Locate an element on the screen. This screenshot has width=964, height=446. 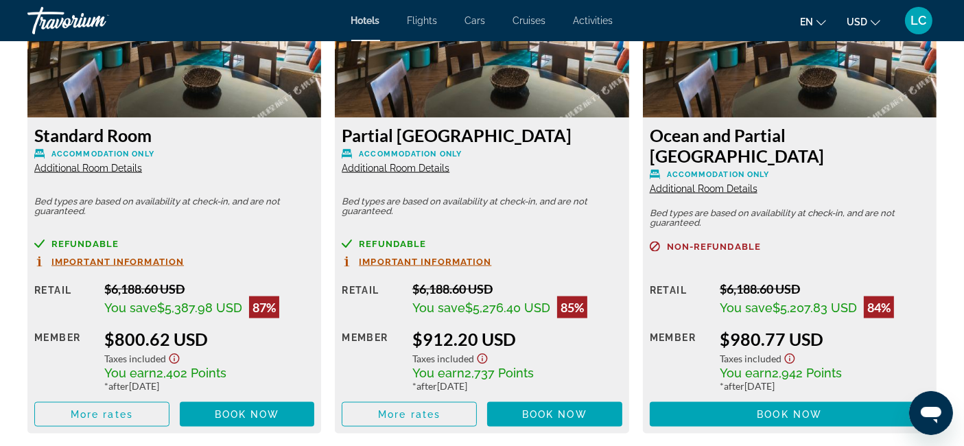
span: 2,737 Points is located at coordinates (499, 373).